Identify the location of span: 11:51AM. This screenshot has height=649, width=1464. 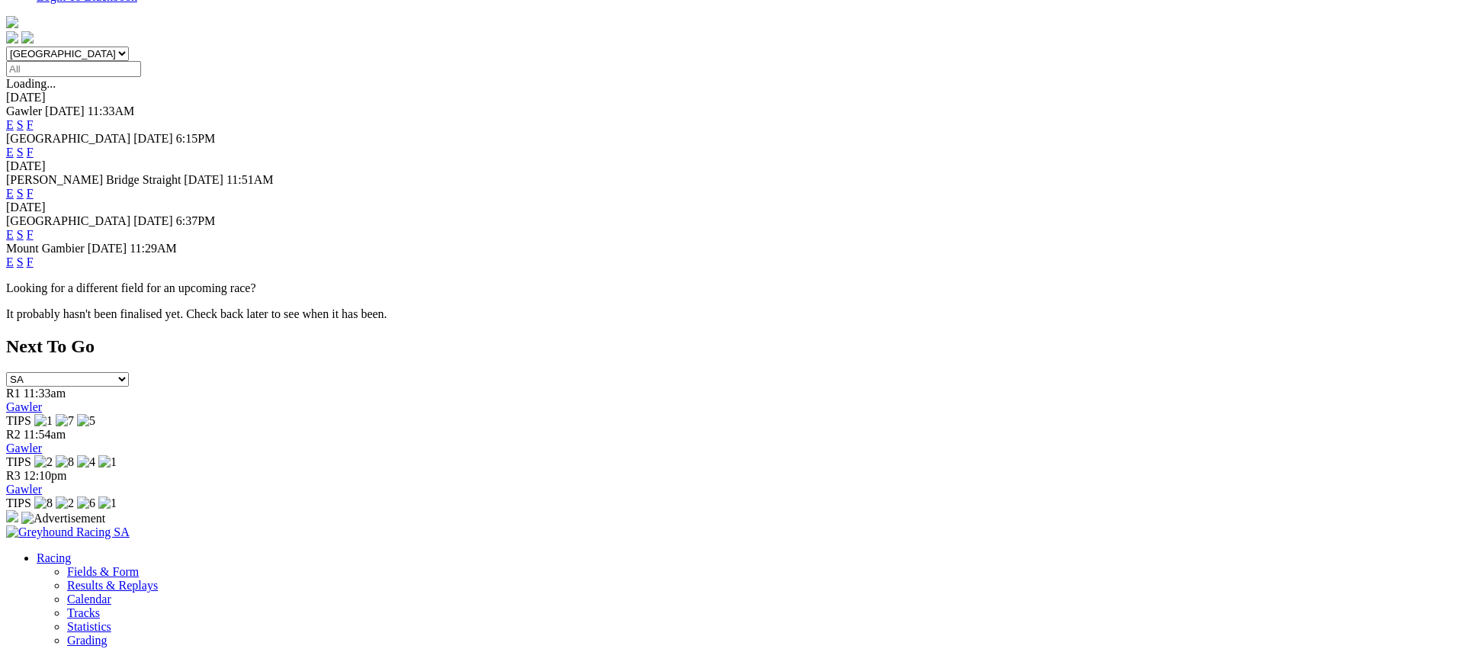
(250, 179).